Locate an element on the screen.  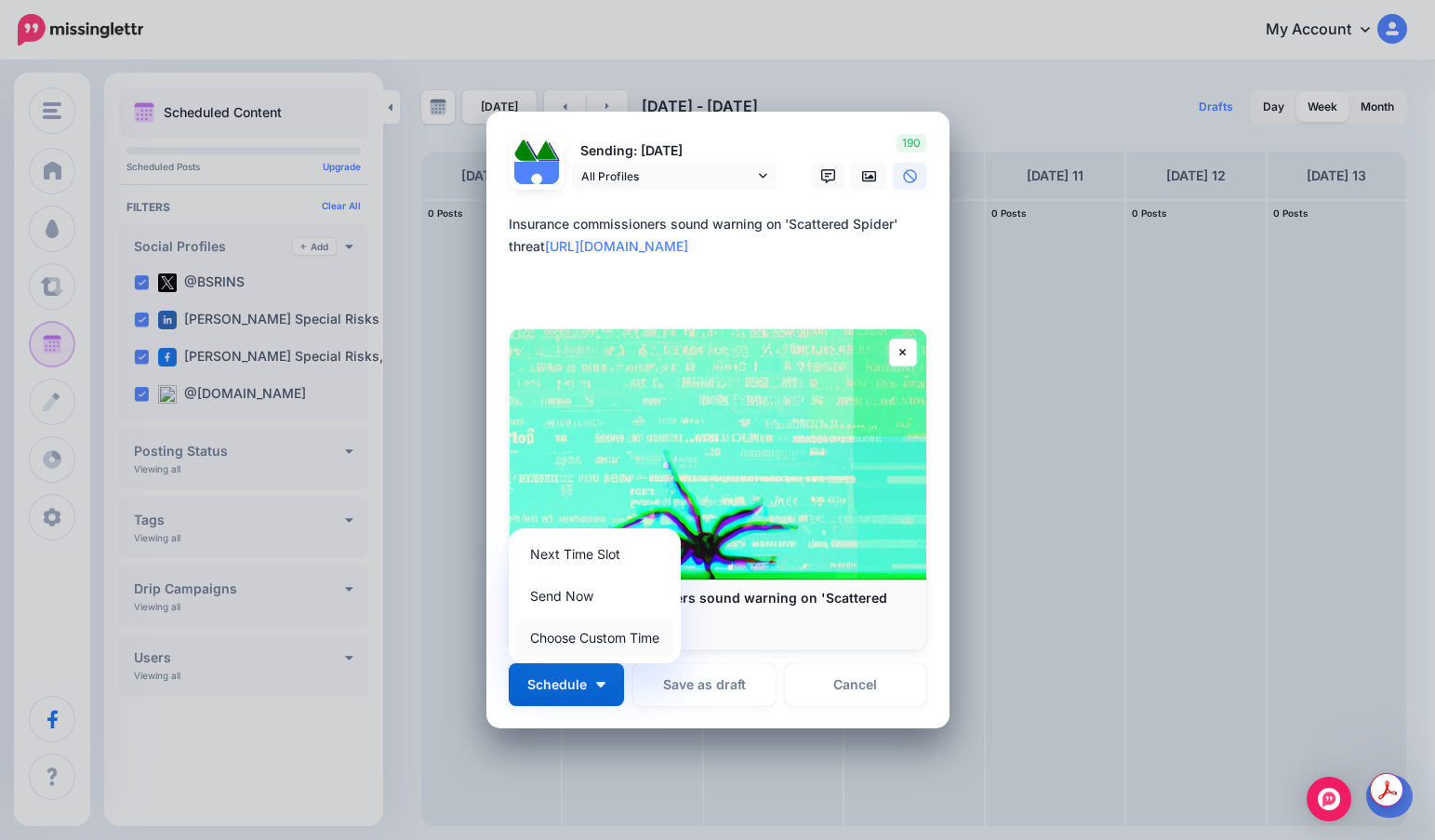
div: Open Intercom Messenger is located at coordinates (1329, 798).